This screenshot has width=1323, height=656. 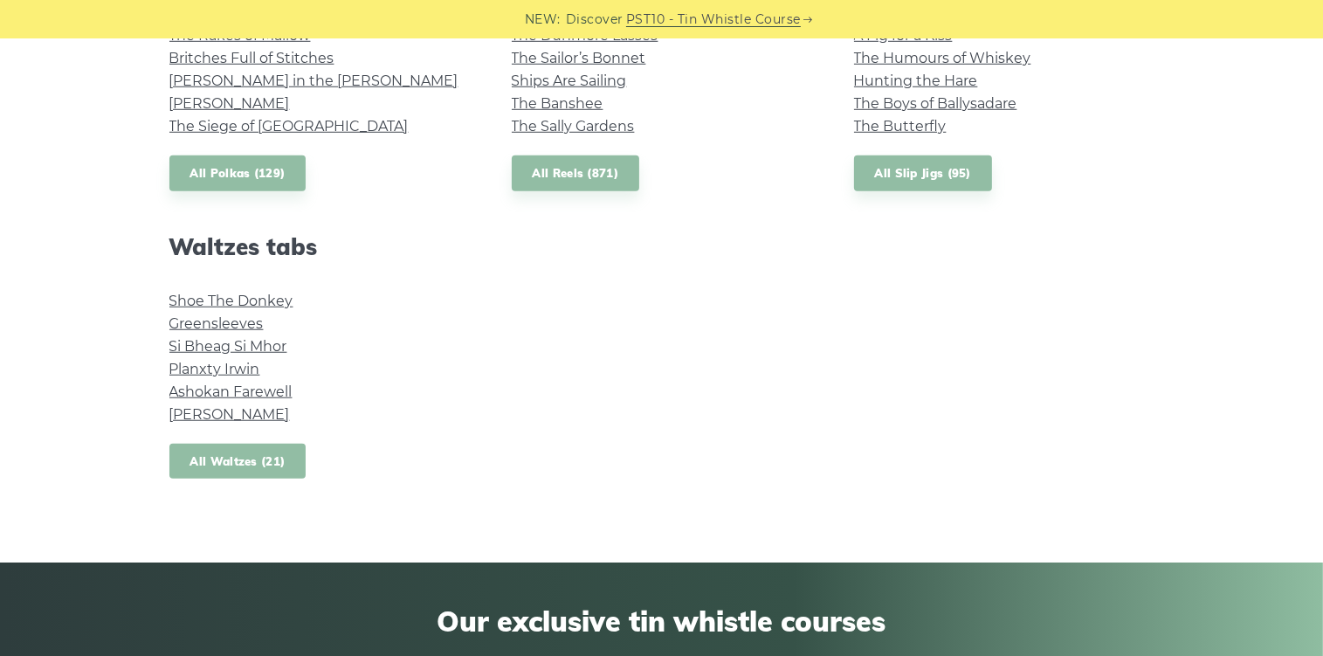 What do you see at coordinates (662, 621) in the screenshot?
I see `span: Our exclusive tin whistle courses` at bounding box center [662, 621].